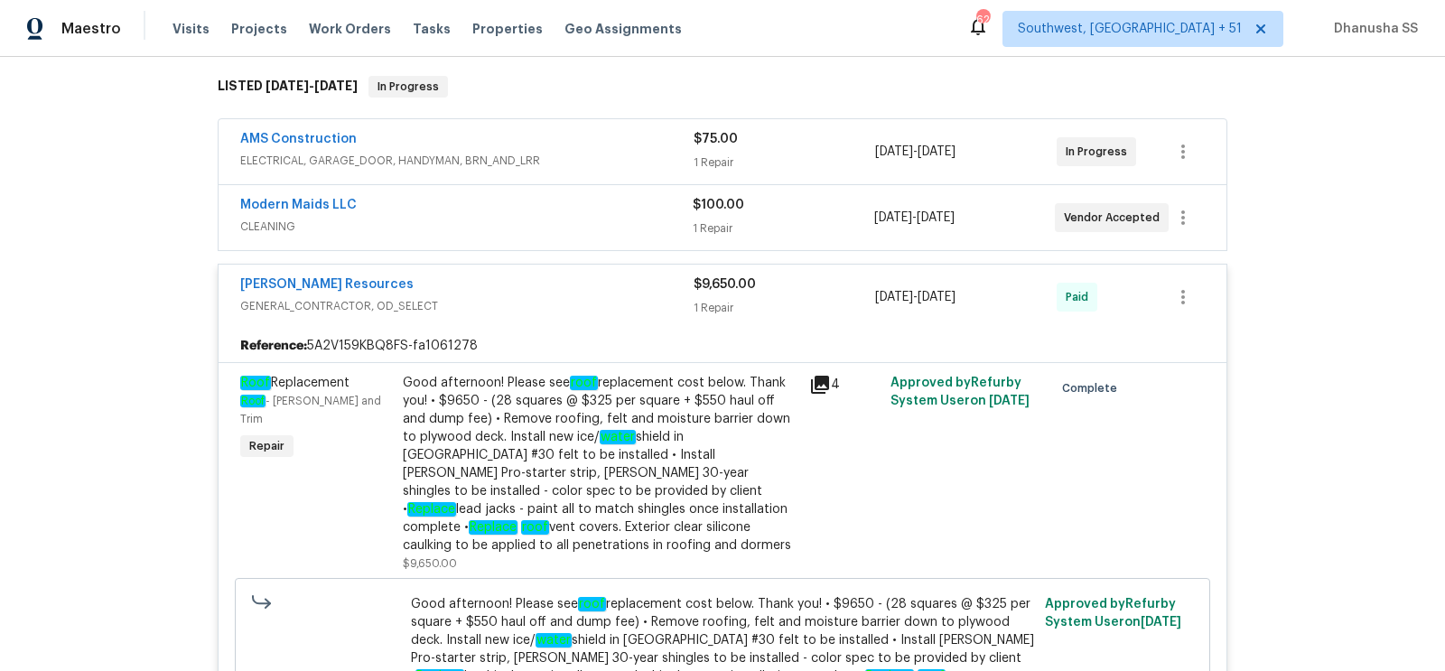 The image size is (1445, 671). Describe the element at coordinates (191, 29) in the screenshot. I see `span: Visits` at that location.